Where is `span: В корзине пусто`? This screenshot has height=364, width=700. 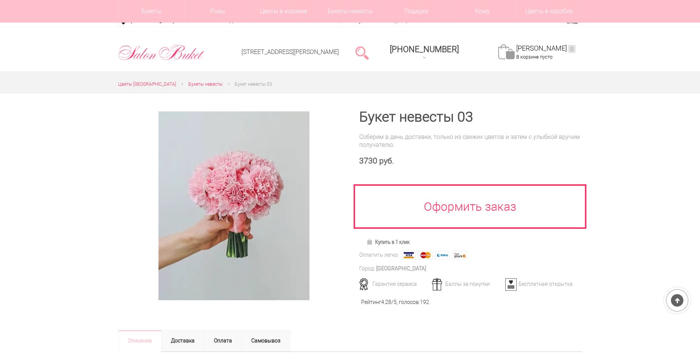 span: В корзине пусто is located at coordinates (535, 57).